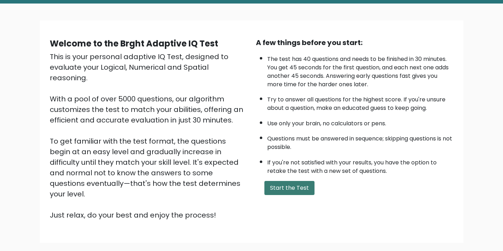 This screenshot has width=503, height=251. Describe the element at coordinates (360, 141) in the screenshot. I see `li: Questions must be answered in sequence; skipping questions is not possible.` at that location.